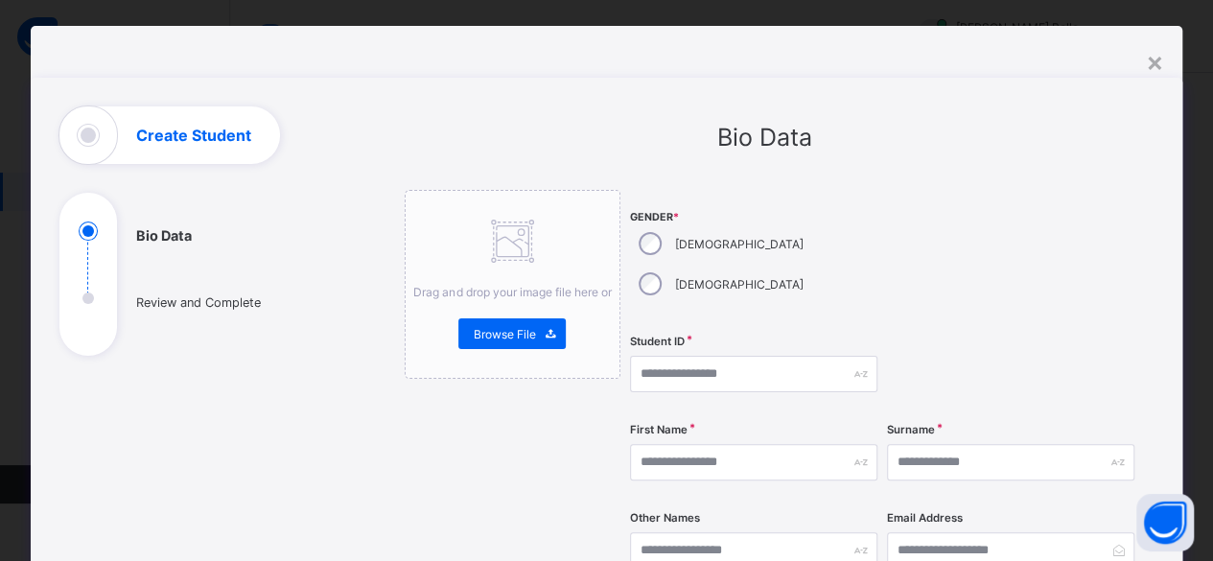  What do you see at coordinates (512, 291) in the screenshot?
I see `span: Drag and drop your image file here or` at bounding box center [512, 291].